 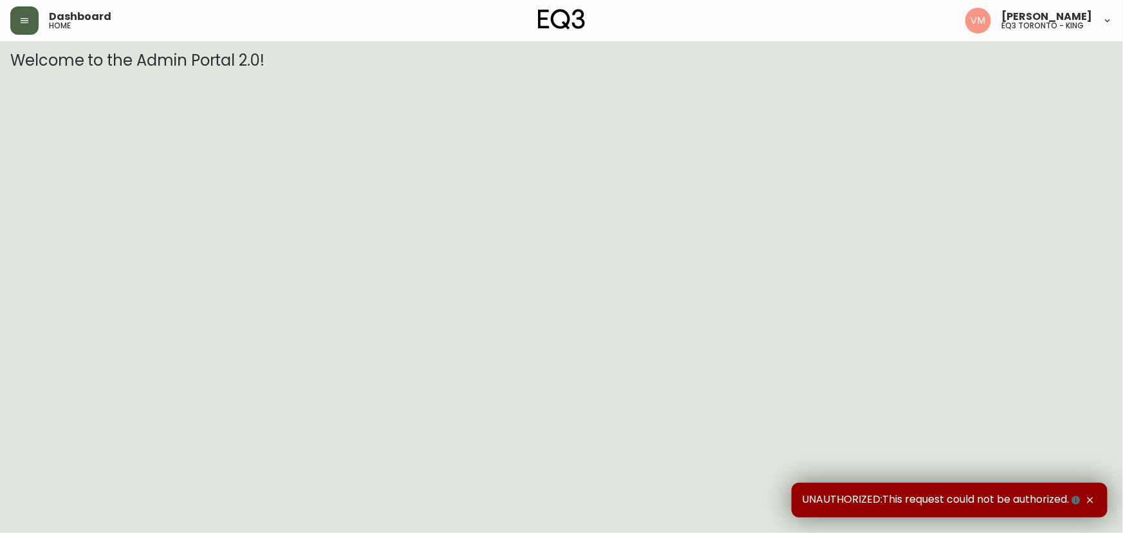 What do you see at coordinates (942, 500) in the screenshot?
I see `span: UNAUTHORIZED:This request could not be authorized.` at bounding box center [942, 500].